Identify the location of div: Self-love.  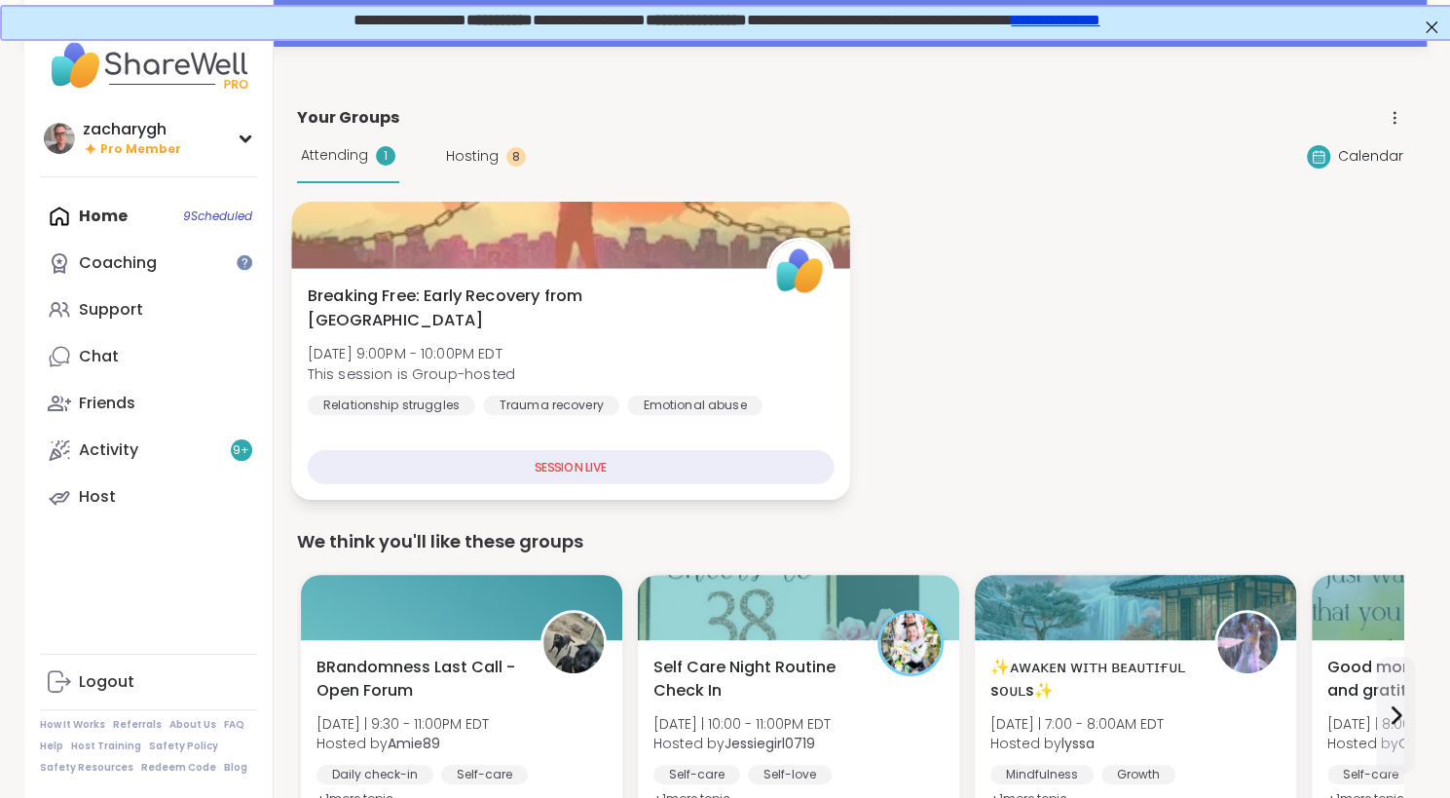
(790, 774).